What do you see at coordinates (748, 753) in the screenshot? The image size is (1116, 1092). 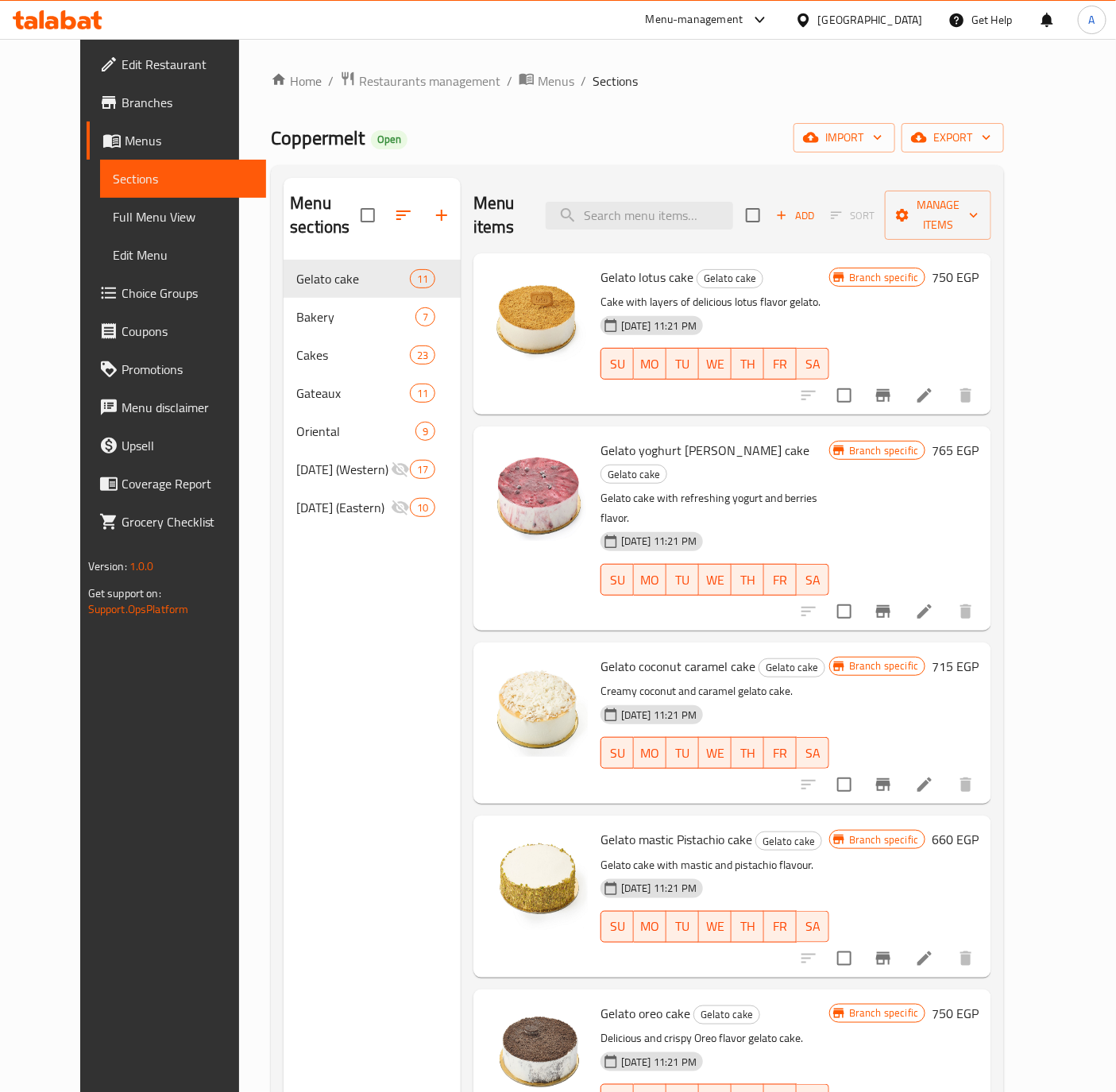 I see `button: TH` at bounding box center [748, 753].